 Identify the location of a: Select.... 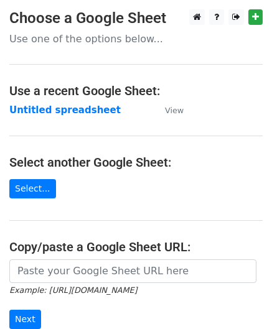
(32, 189).